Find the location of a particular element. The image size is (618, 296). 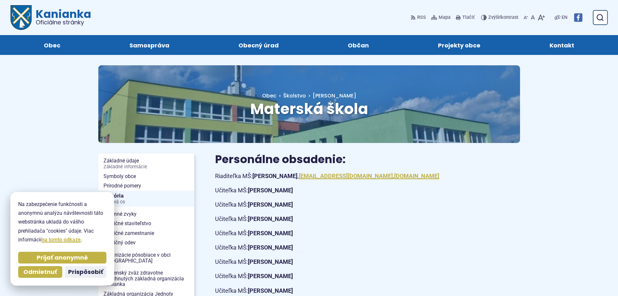

button: Zmenšiť veľkosť písma is located at coordinates (526, 18).